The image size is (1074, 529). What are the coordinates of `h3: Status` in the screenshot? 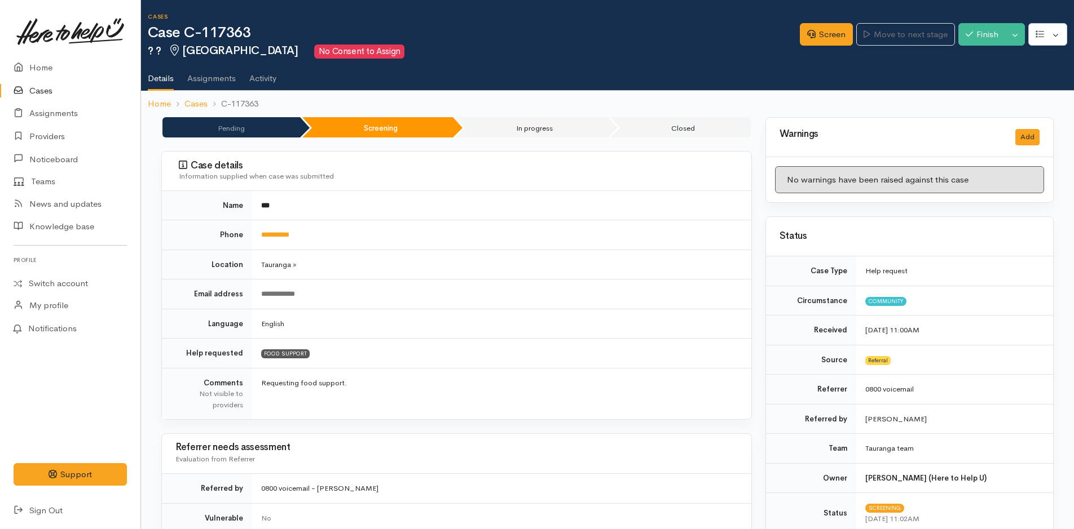 It's located at (909, 236).